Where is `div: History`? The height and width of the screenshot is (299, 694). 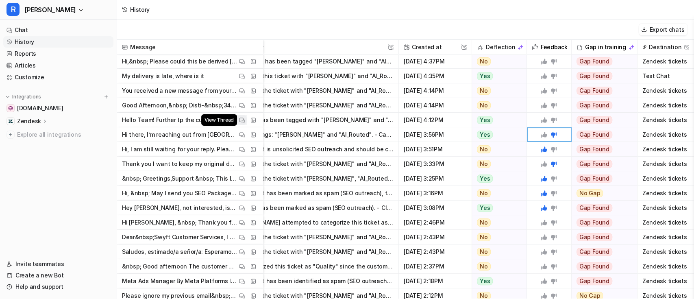 div: History is located at coordinates (140, 9).